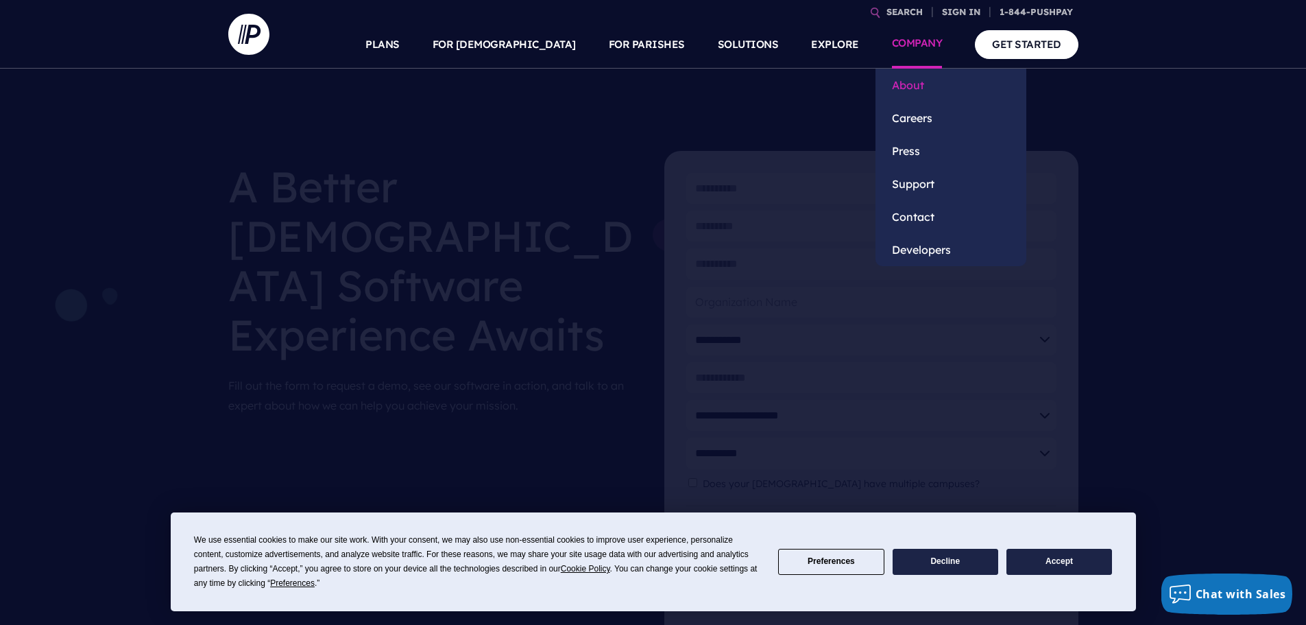 The image size is (1306, 625). I want to click on span: Chat with Sales, so click(1241, 594).